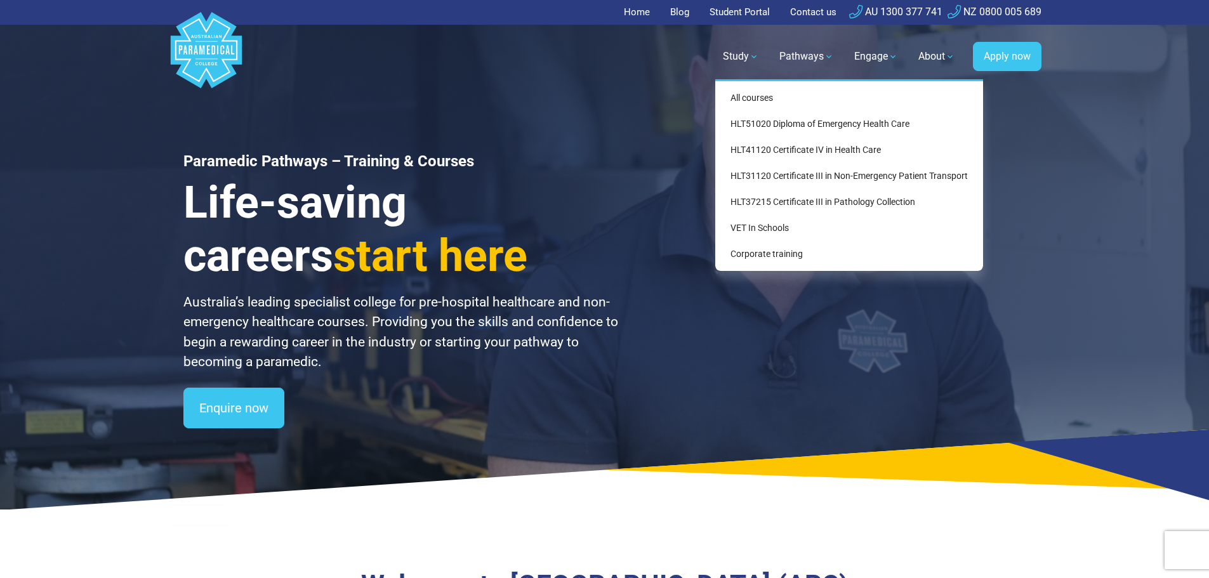  What do you see at coordinates (937, 56) in the screenshot?
I see `a: About` at bounding box center [937, 56].